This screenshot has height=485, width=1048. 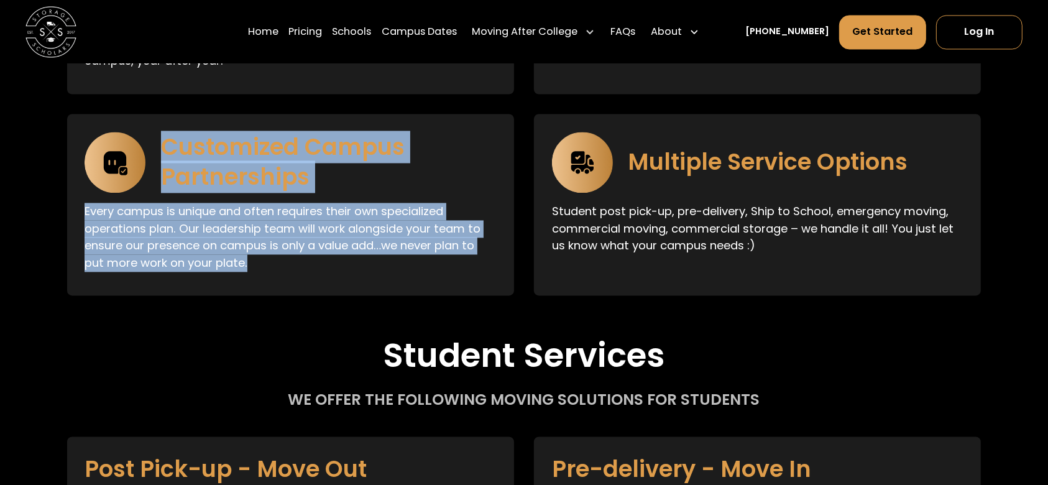 I want to click on h2: Student Services, so click(x=524, y=356).